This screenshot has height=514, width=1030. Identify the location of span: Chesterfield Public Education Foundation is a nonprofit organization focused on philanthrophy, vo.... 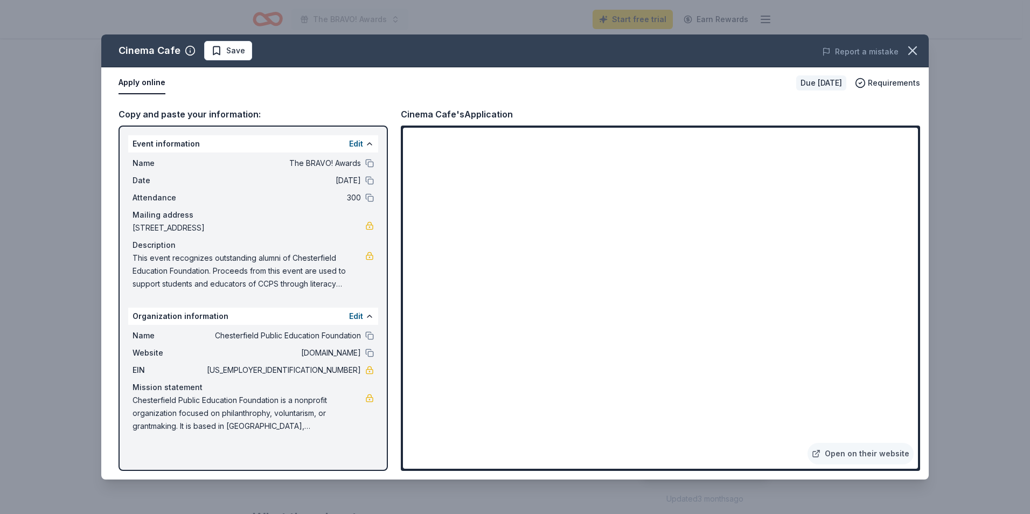
(249, 413).